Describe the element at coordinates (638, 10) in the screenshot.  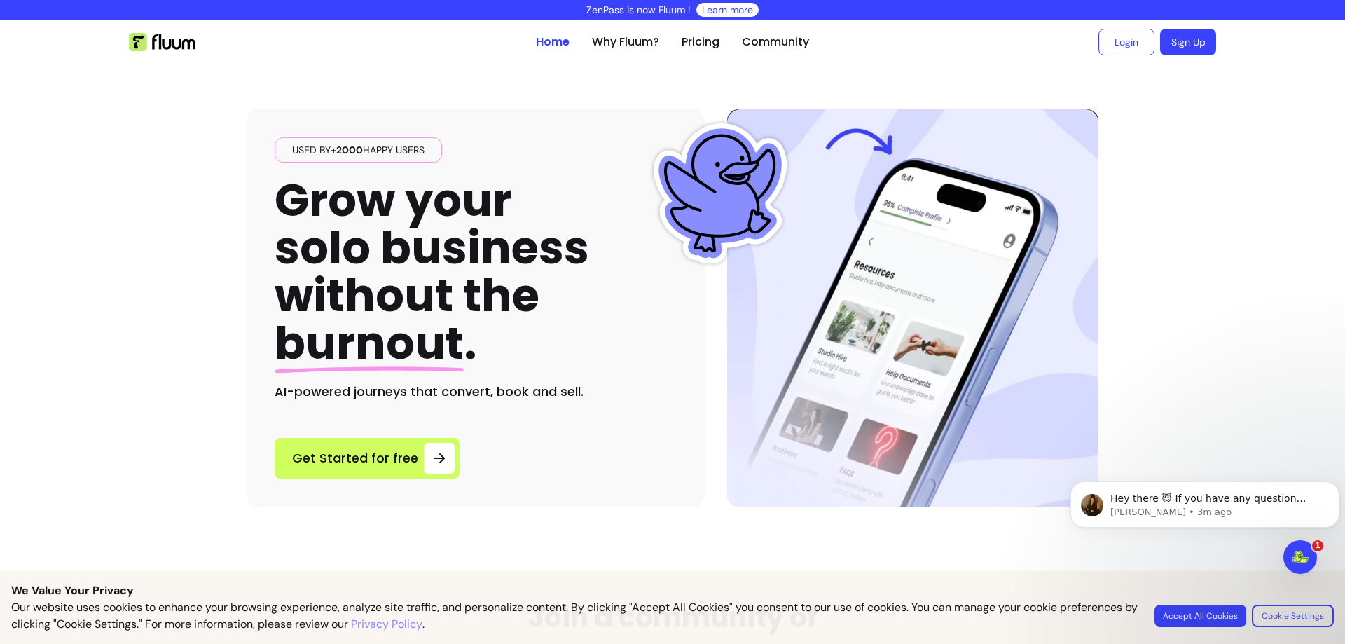
I see `p: ZenPass is now Fluum !` at that location.